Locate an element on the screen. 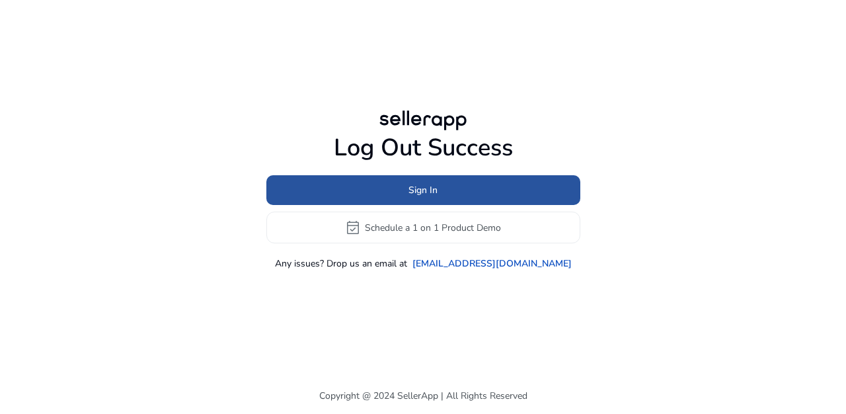  h1: Log Out Success is located at coordinates (423, 147).